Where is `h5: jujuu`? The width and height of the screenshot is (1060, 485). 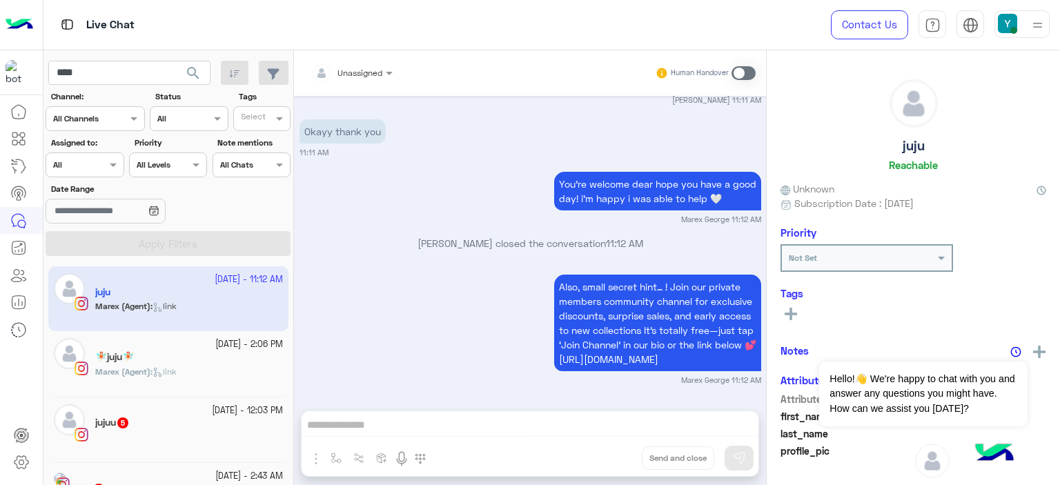 h5: jujuu is located at coordinates (112, 422).